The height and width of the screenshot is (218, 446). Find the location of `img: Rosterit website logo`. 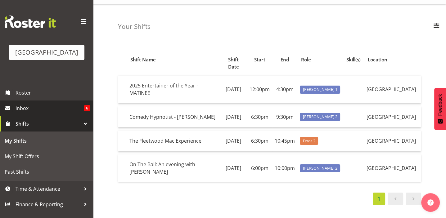

img: Rosterit website logo is located at coordinates (30, 22).